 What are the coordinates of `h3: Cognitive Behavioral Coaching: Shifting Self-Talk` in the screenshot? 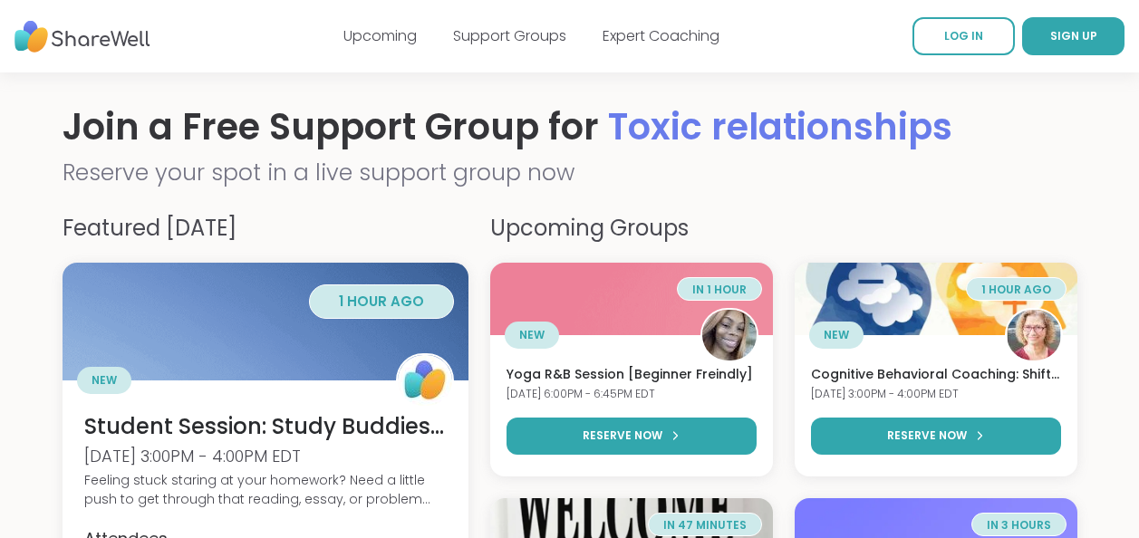 It's located at (936, 375).